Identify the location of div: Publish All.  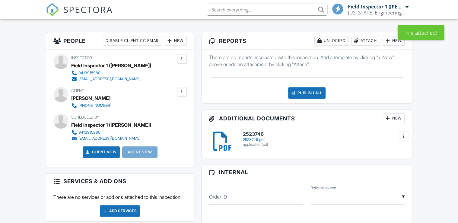
(307, 93).